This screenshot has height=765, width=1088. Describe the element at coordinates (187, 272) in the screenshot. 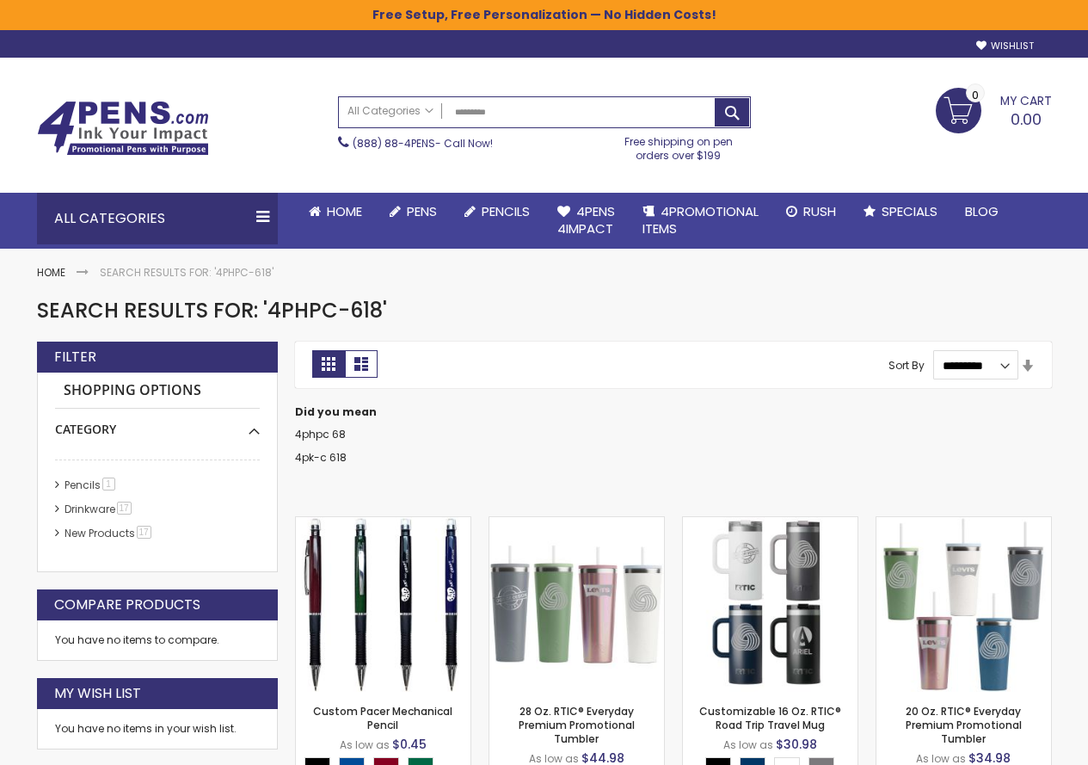

I see `strong: Search results for: '4PHPC-618'` at that location.